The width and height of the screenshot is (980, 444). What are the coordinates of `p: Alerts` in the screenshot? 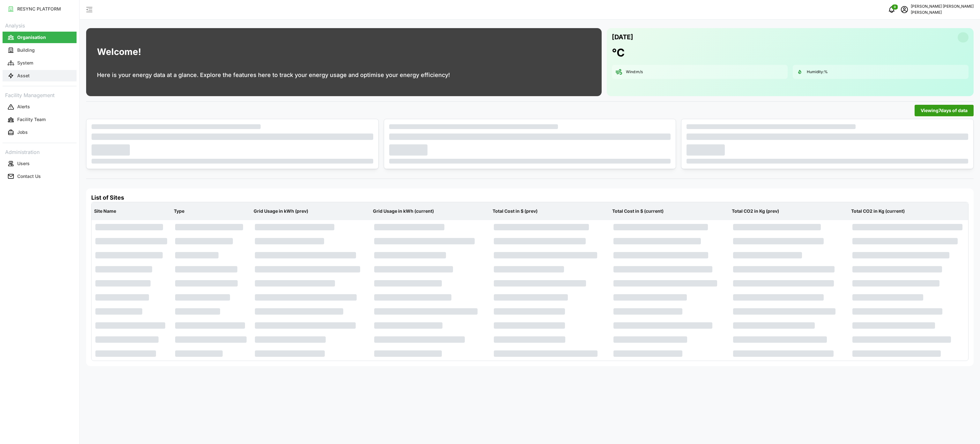 It's located at (24, 107).